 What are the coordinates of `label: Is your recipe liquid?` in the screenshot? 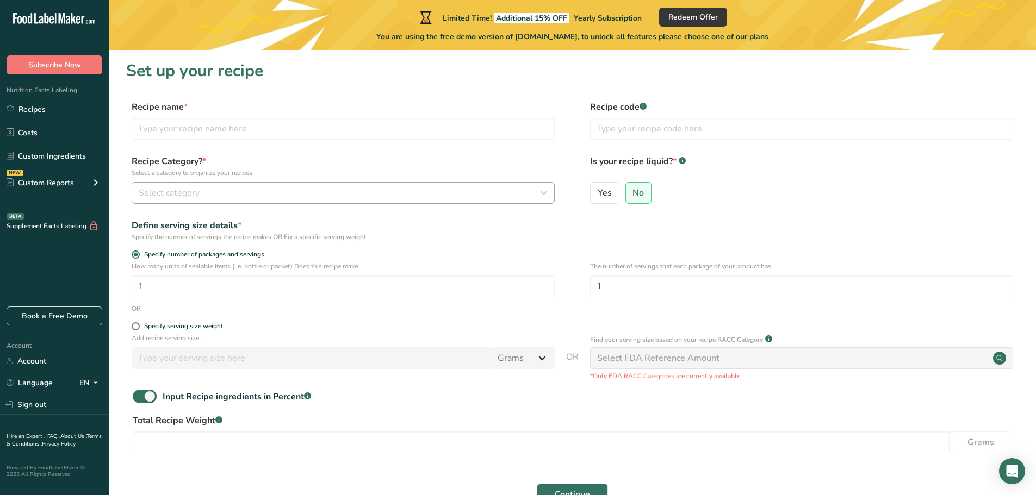 It's located at (801, 166).